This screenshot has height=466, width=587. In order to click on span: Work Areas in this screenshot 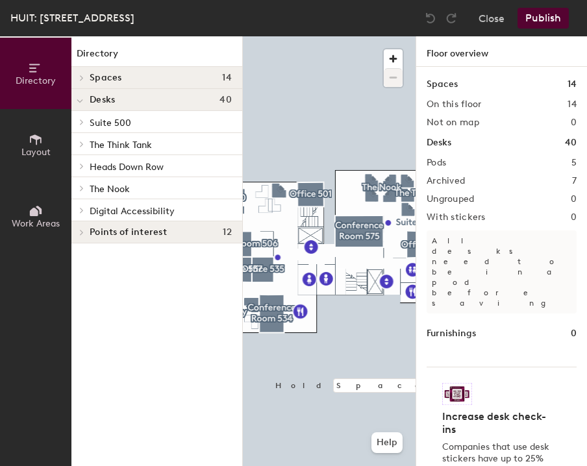, I will do `click(36, 223)`.